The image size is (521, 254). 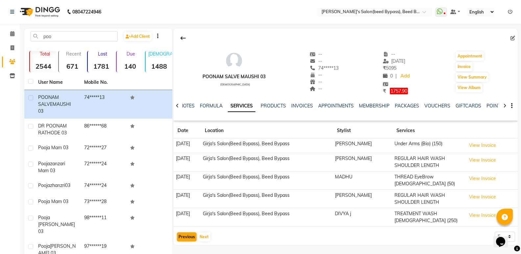 I want to click on a: APPOINTMENTS, so click(x=336, y=106).